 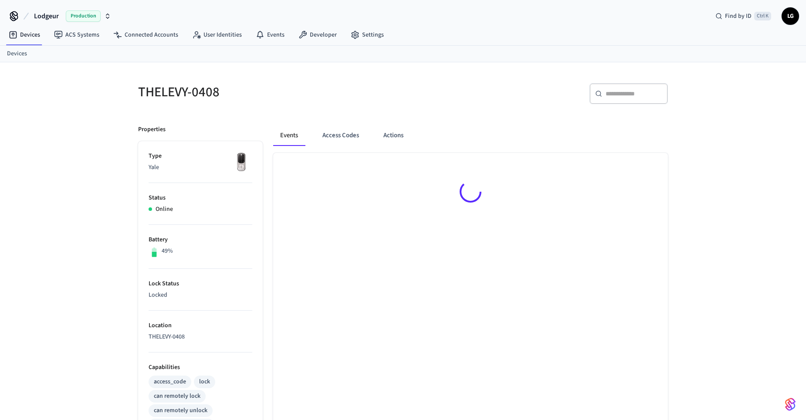 I want to click on span: Find by ID, so click(x=738, y=16).